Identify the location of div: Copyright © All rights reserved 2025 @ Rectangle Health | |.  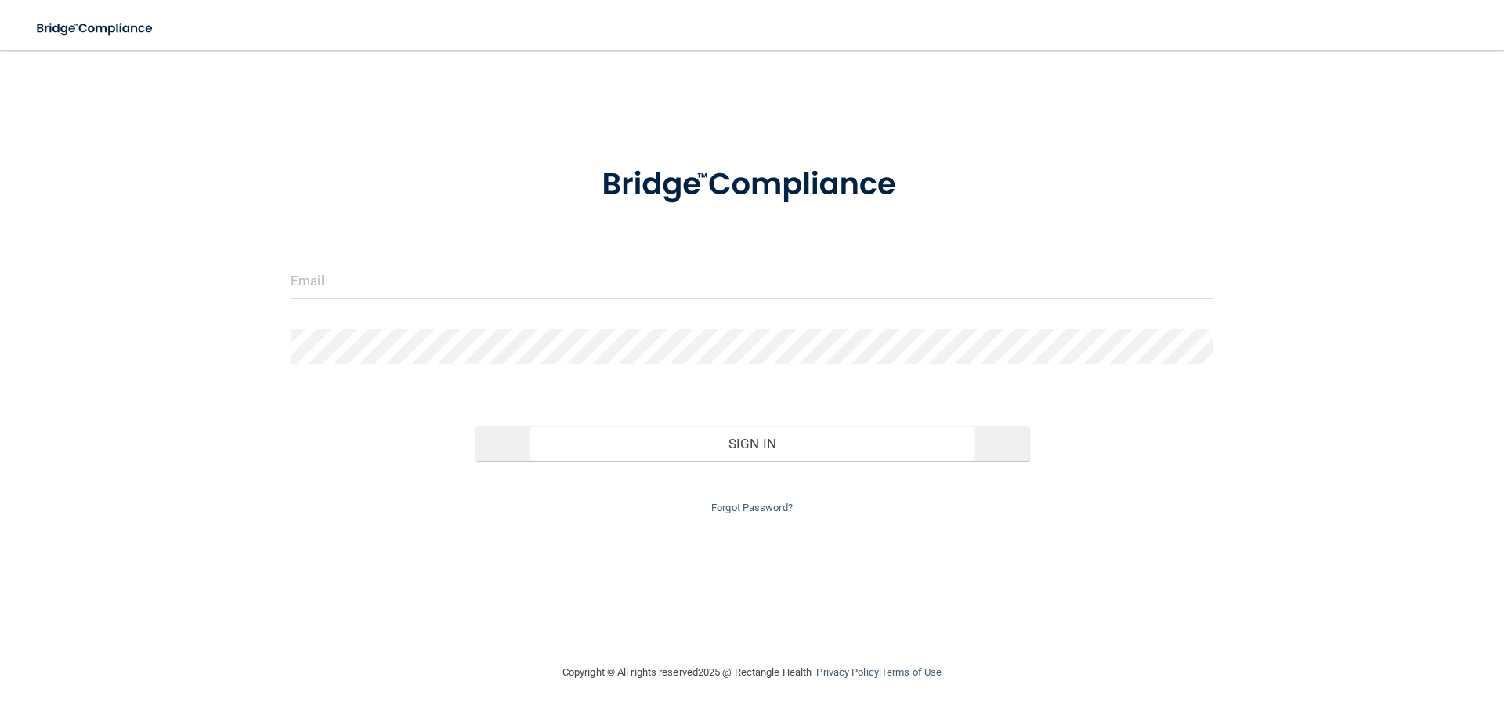
(752, 672).